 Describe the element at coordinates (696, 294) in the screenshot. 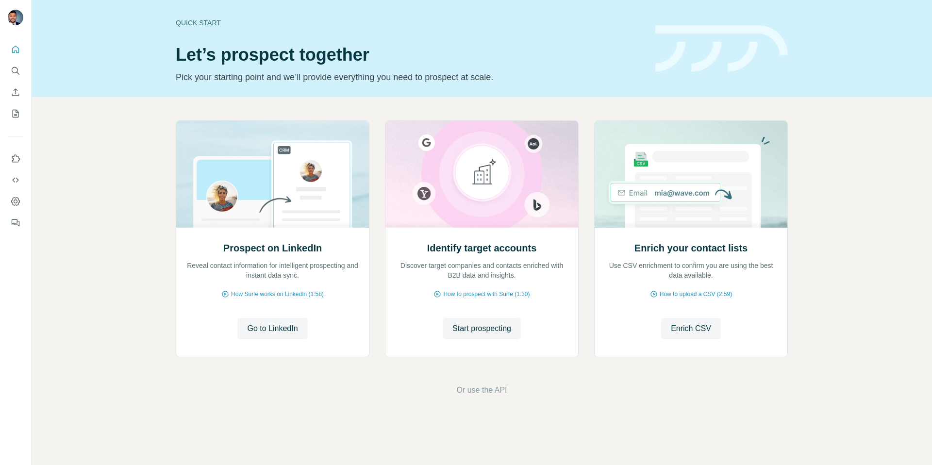

I see `span: How to upload a CSV (2:59)` at that location.